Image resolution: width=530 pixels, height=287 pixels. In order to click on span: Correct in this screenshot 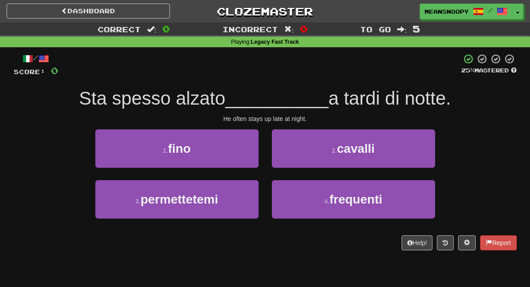, I will do `click(119, 29)`.